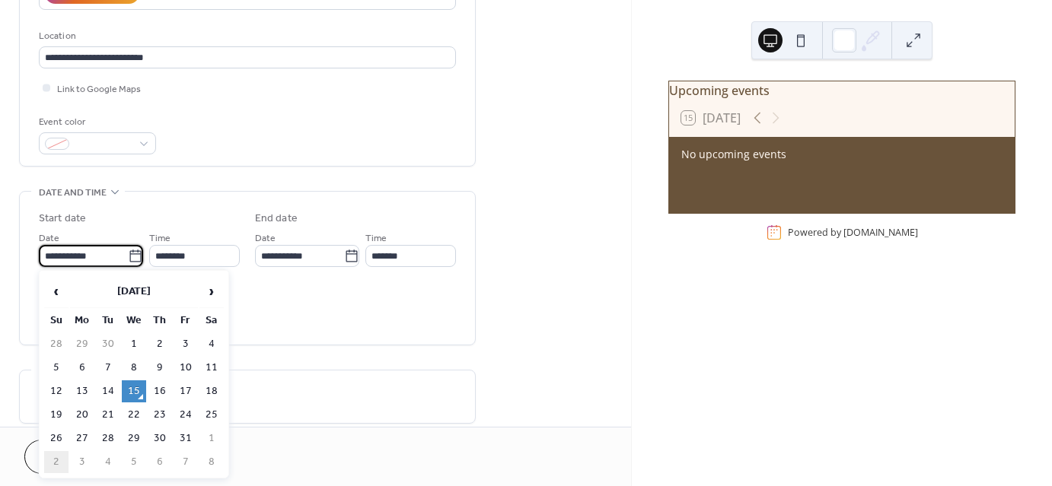  I want to click on td: 31, so click(186, 438).